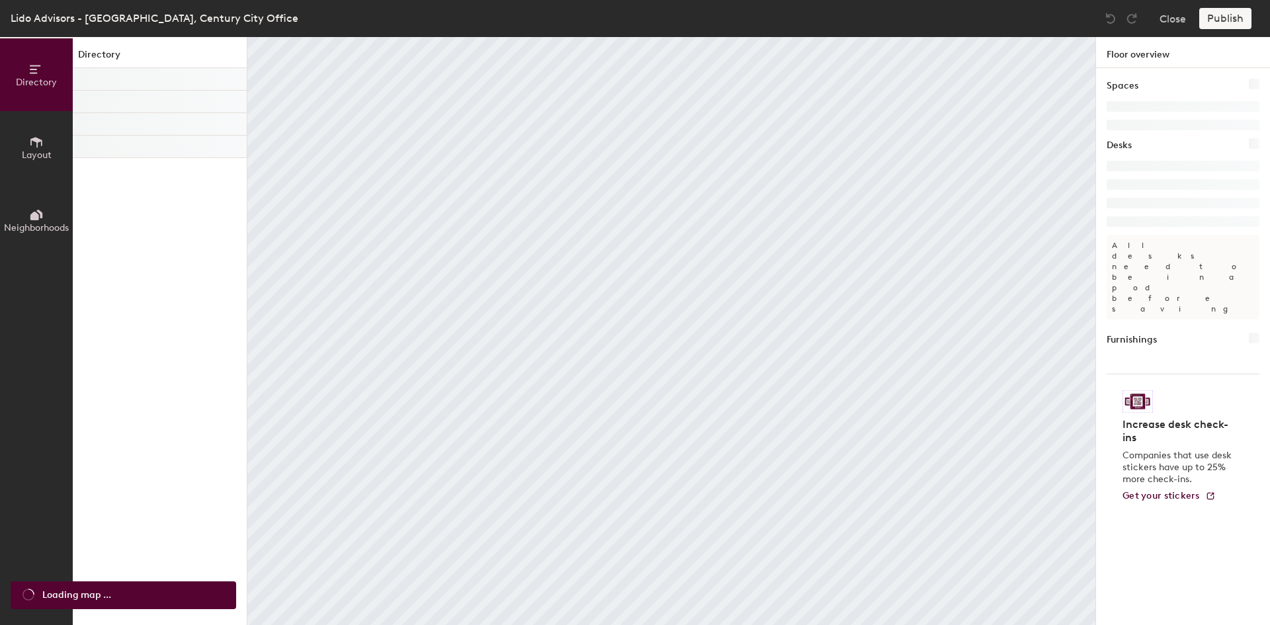 The image size is (1270, 625). What do you see at coordinates (1123, 86) in the screenshot?
I see `h1: Spaces` at bounding box center [1123, 86].